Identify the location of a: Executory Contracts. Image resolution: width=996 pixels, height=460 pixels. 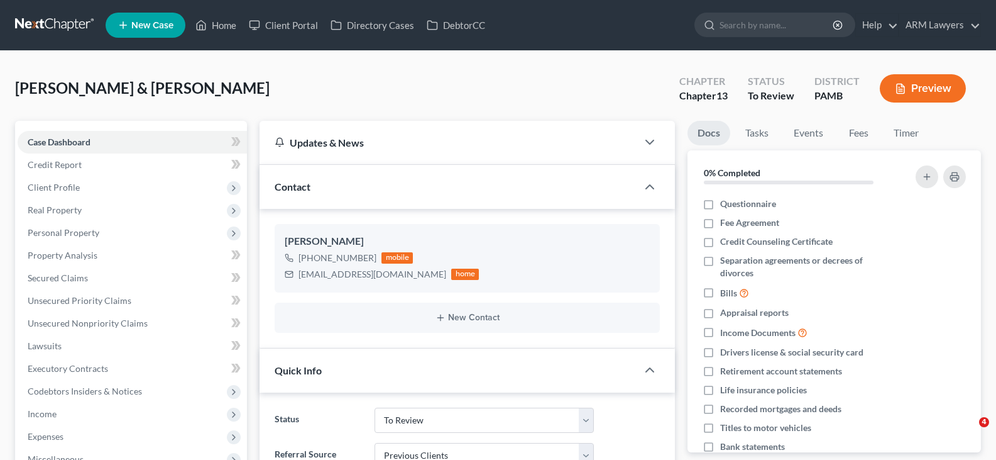
(132, 368).